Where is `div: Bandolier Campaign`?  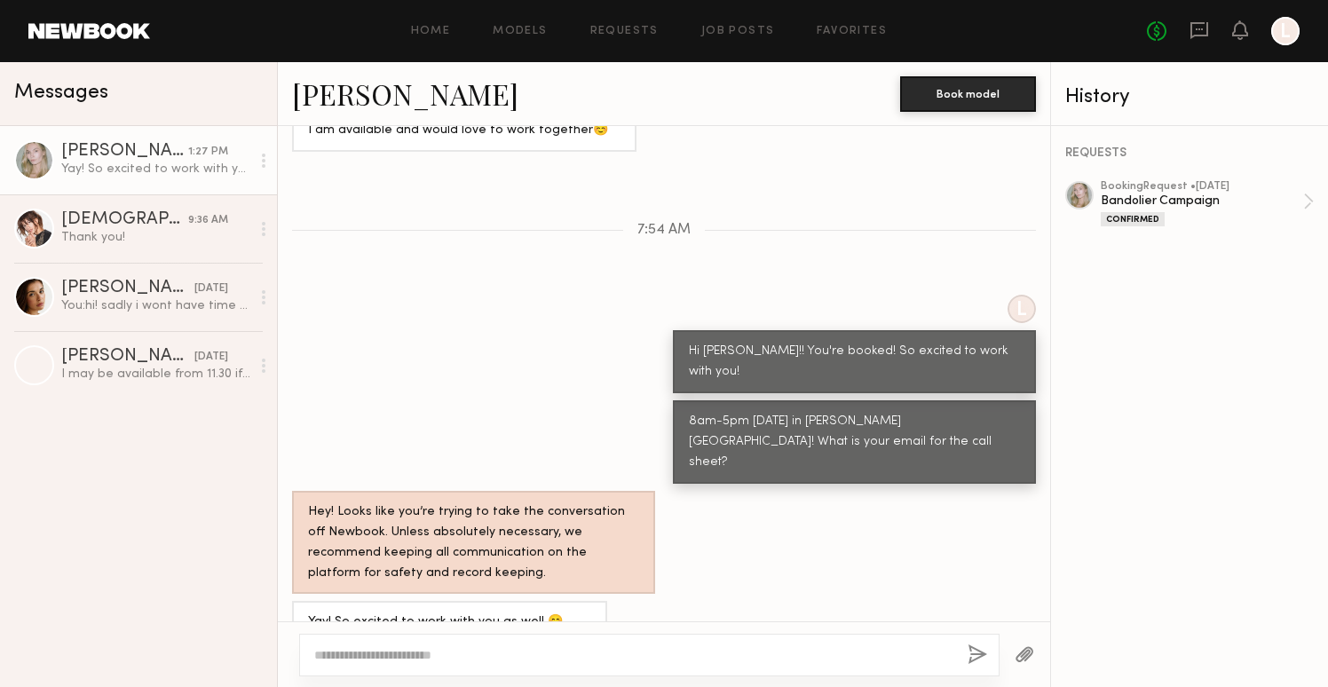 div: Bandolier Campaign is located at coordinates (1202, 201).